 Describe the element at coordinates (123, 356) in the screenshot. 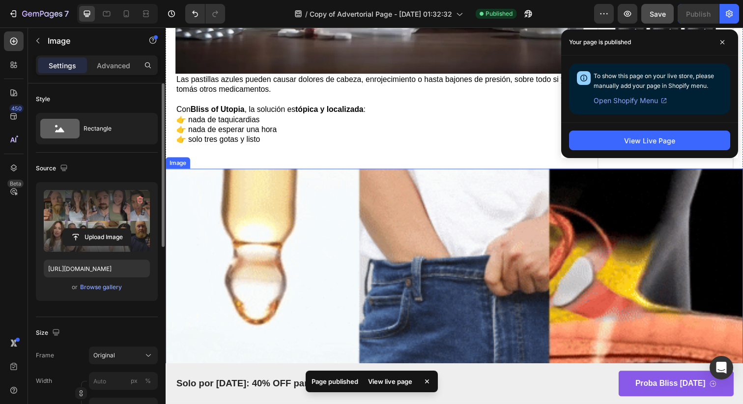

I see `button: Original` at that location.